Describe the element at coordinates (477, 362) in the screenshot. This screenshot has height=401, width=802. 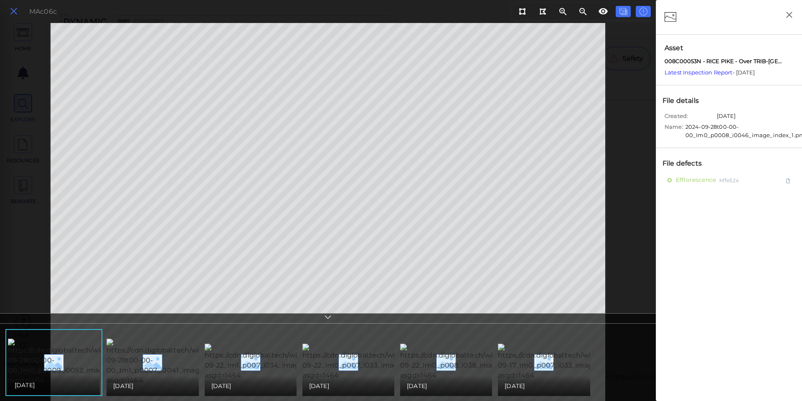
I see `img: https://cdn.diglobal.tech/width210/1464/2022-09-22_Im0_p008_i038_image_index_1.png?asgd=1464` at that location.